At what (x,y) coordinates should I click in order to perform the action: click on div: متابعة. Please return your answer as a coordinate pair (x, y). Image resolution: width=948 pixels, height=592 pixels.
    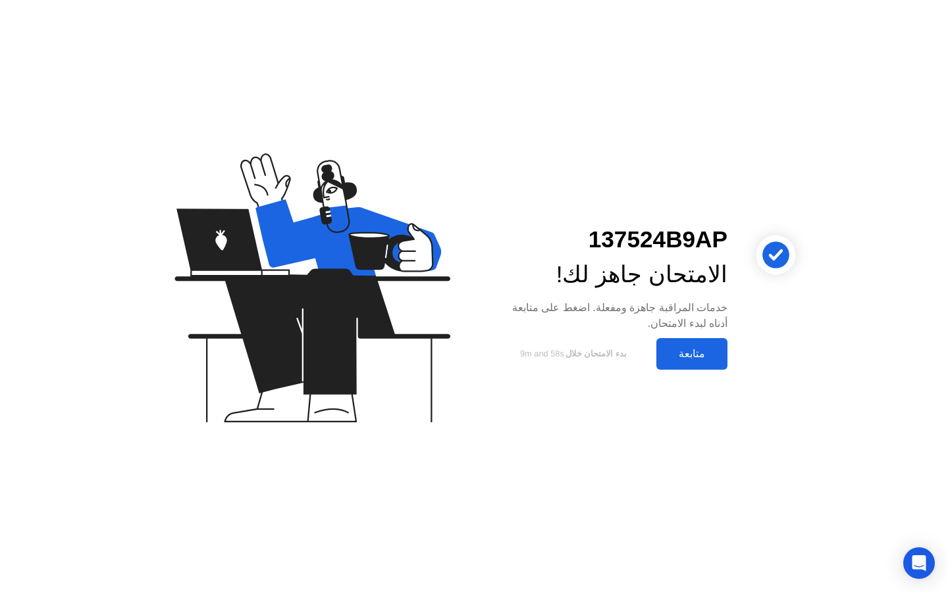
    Looking at the image, I should click on (692, 353).